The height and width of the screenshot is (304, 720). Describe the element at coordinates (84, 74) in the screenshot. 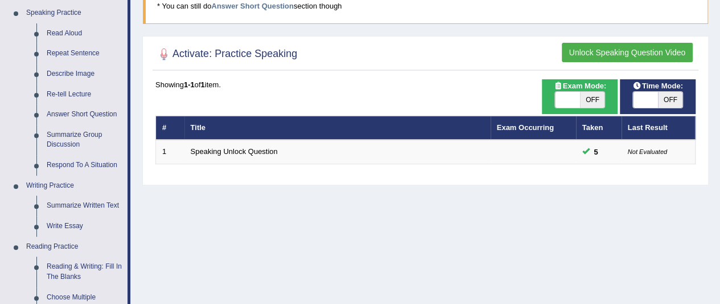

I see `a: Describe Image` at that location.